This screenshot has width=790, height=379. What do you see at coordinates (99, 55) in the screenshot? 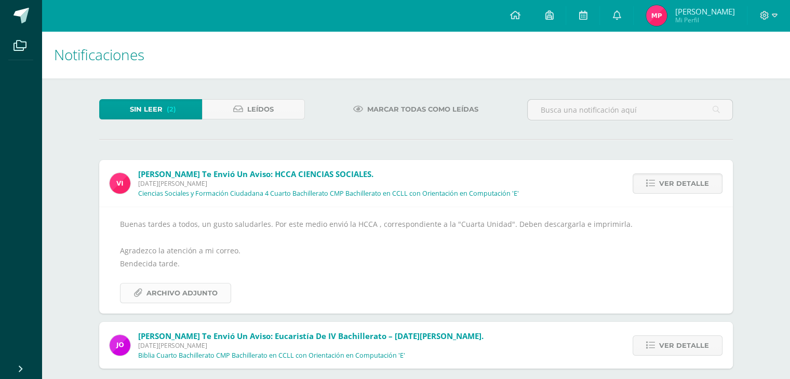
I see `span: Notificaciones` at bounding box center [99, 55].